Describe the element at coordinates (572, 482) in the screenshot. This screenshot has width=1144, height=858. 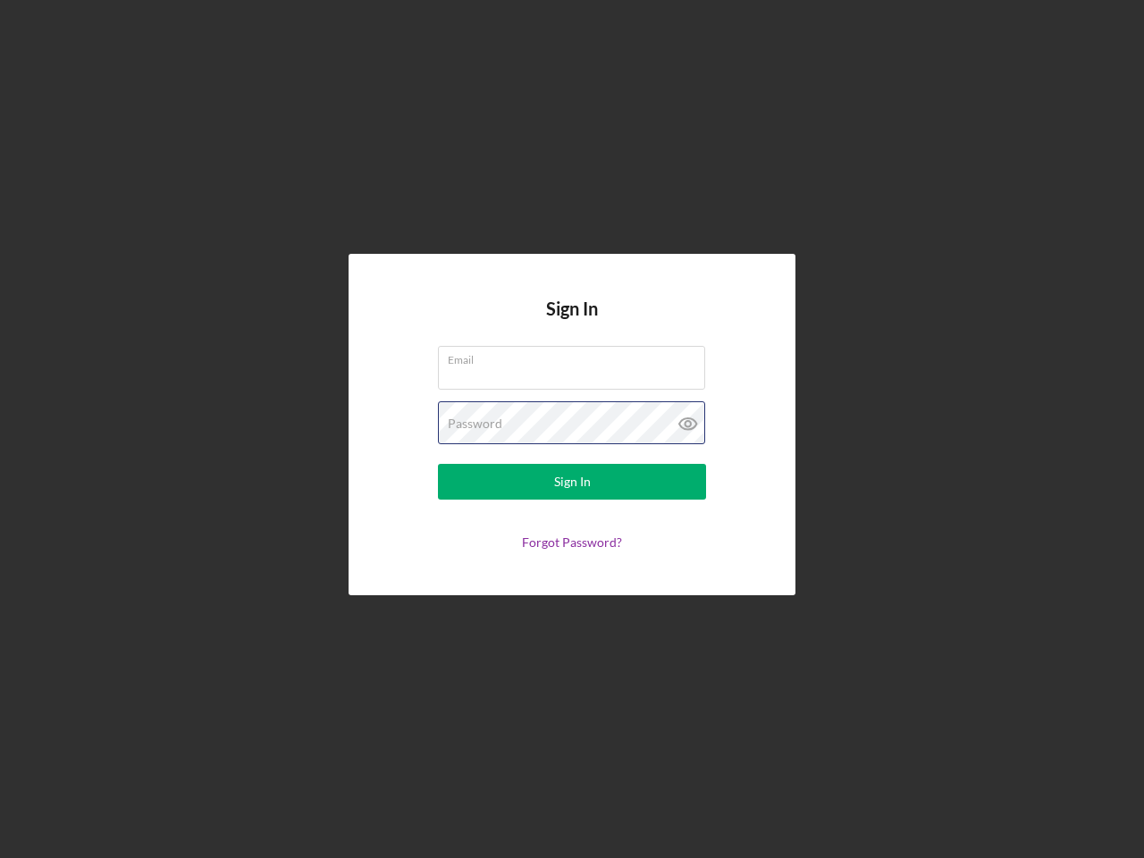
I see `div: Sign In` at that location.